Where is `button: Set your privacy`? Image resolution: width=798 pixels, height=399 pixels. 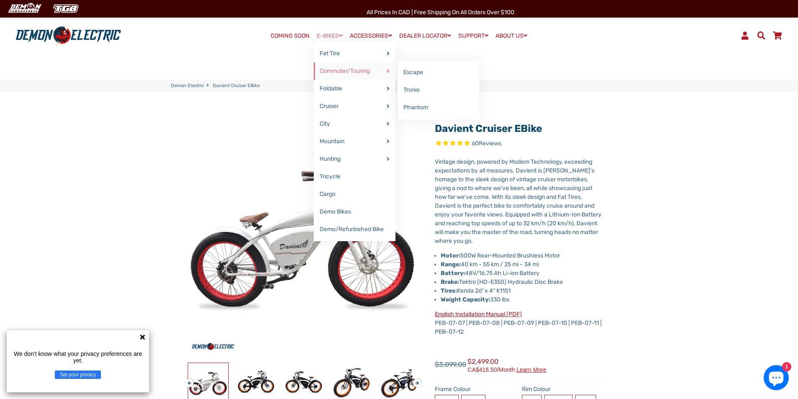
button: Set your privacy is located at coordinates (78, 375).